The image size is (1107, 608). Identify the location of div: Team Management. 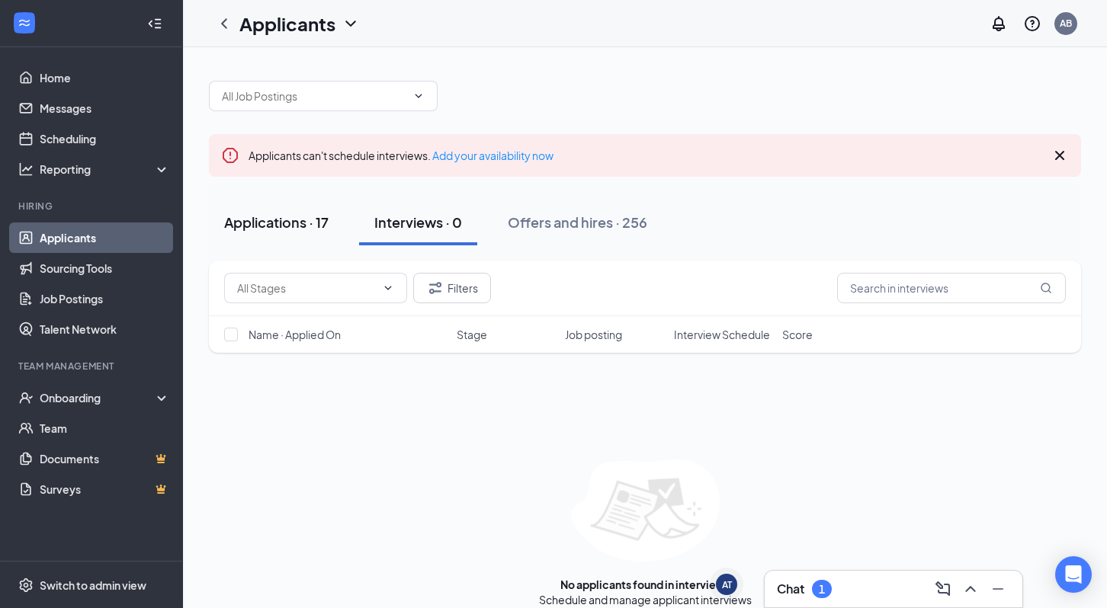
(92, 366).